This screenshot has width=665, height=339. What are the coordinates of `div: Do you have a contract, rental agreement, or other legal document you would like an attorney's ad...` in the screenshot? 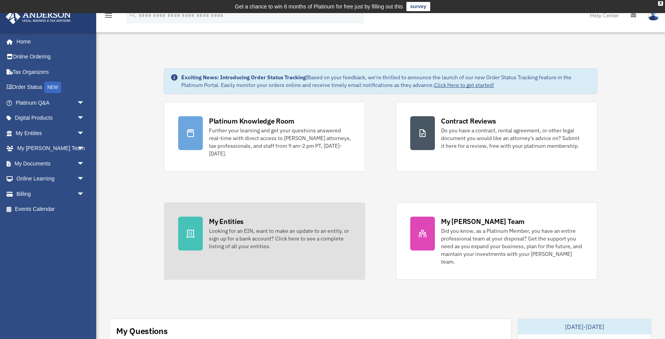 It's located at (512, 138).